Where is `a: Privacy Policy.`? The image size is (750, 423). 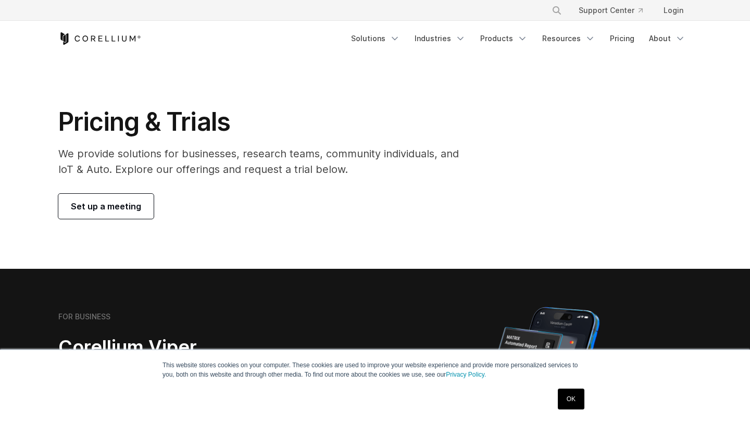
a: Privacy Policy. is located at coordinates (466, 375).